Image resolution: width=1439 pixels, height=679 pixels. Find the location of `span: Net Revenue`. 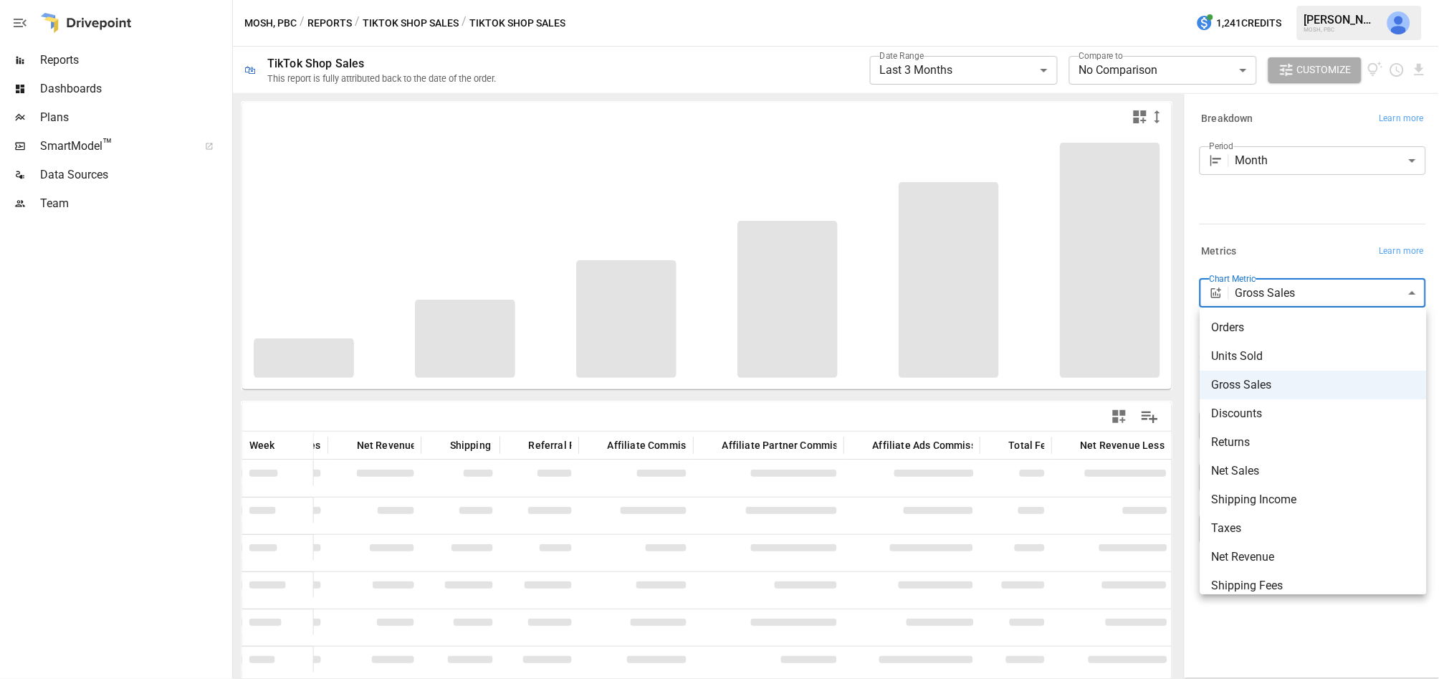

span: Net Revenue is located at coordinates (1314, 557).